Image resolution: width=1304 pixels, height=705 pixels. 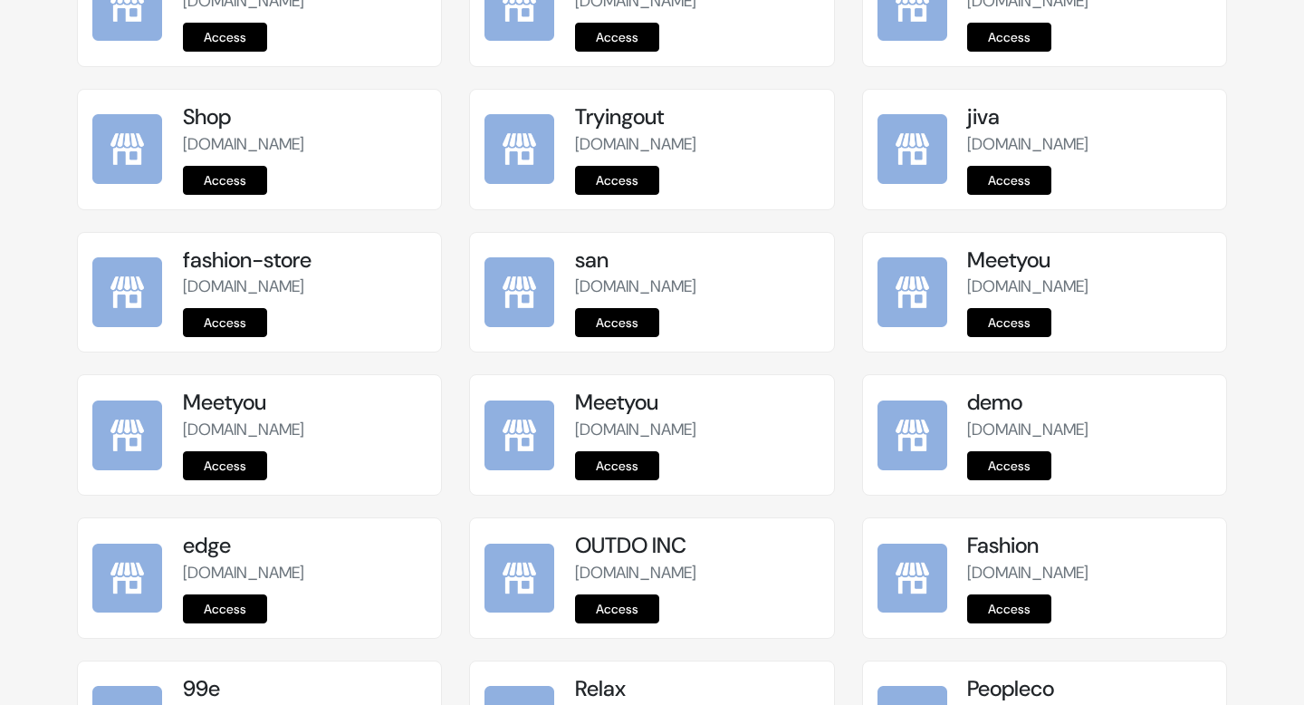 What do you see at coordinates (519, 149) in the screenshot?
I see `img: Tryingout` at bounding box center [519, 149].